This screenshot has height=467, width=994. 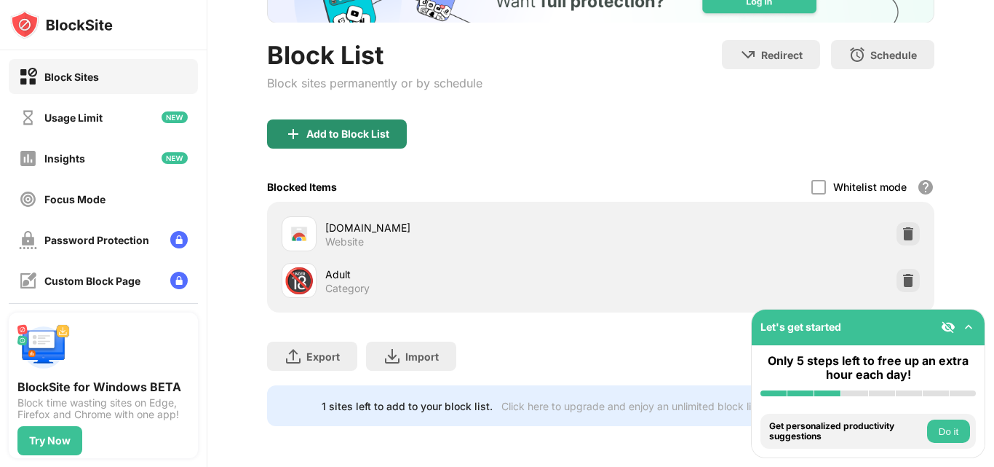 What do you see at coordinates (74, 117) in the screenshot?
I see `div: Usage Limit` at bounding box center [74, 117].